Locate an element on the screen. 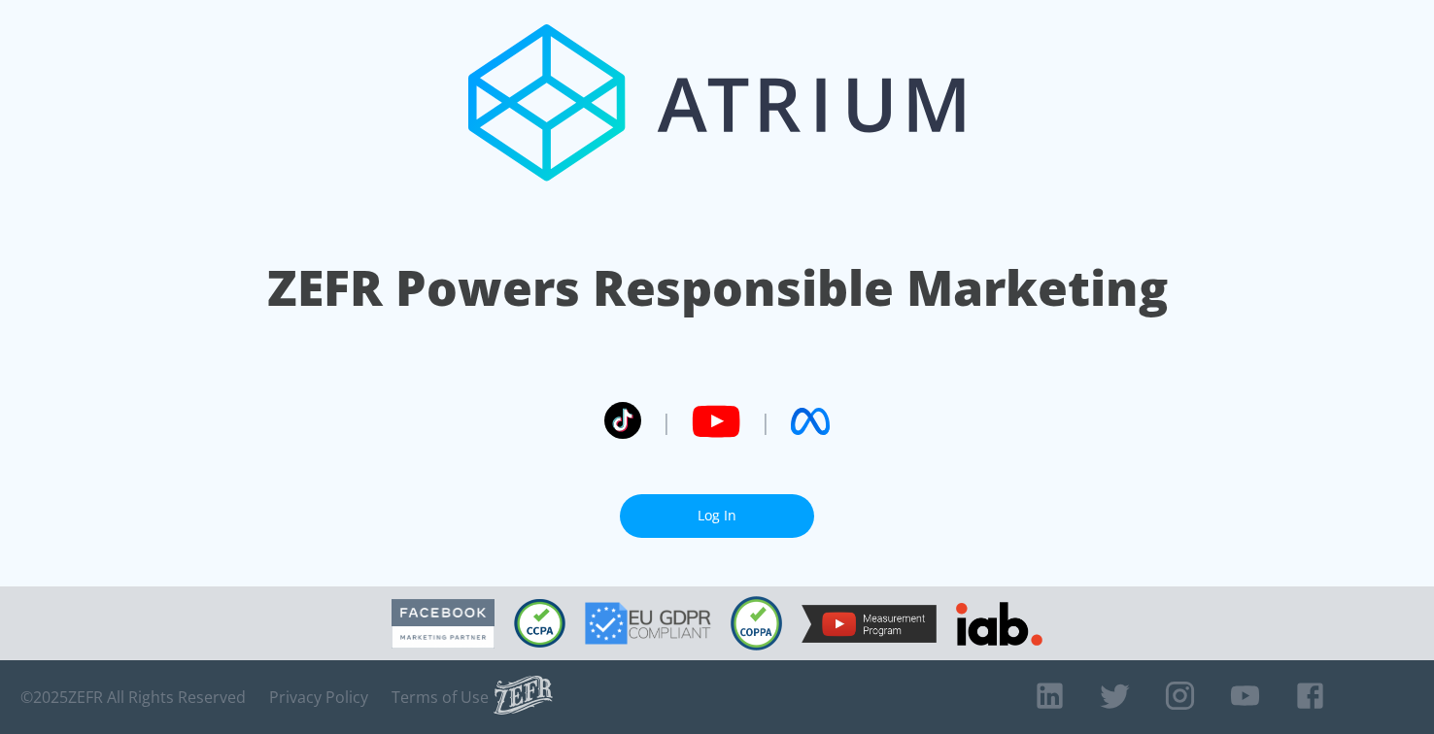 The image size is (1434, 734). img: GDPR Compliant is located at coordinates (648, 624).